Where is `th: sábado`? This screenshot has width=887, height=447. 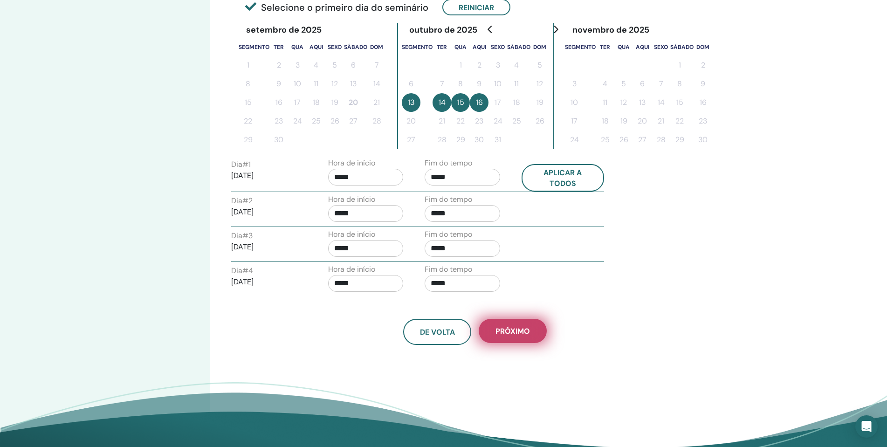 th: sábado is located at coordinates (519, 47).